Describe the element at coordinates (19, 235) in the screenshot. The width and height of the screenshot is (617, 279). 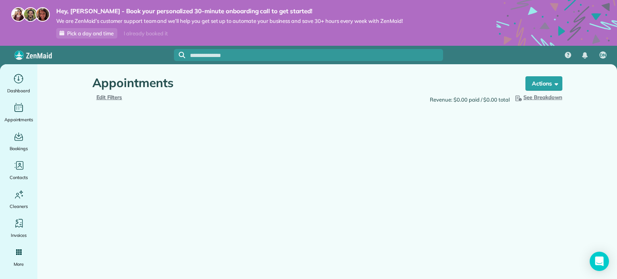
I see `span: Invoices` at that location.